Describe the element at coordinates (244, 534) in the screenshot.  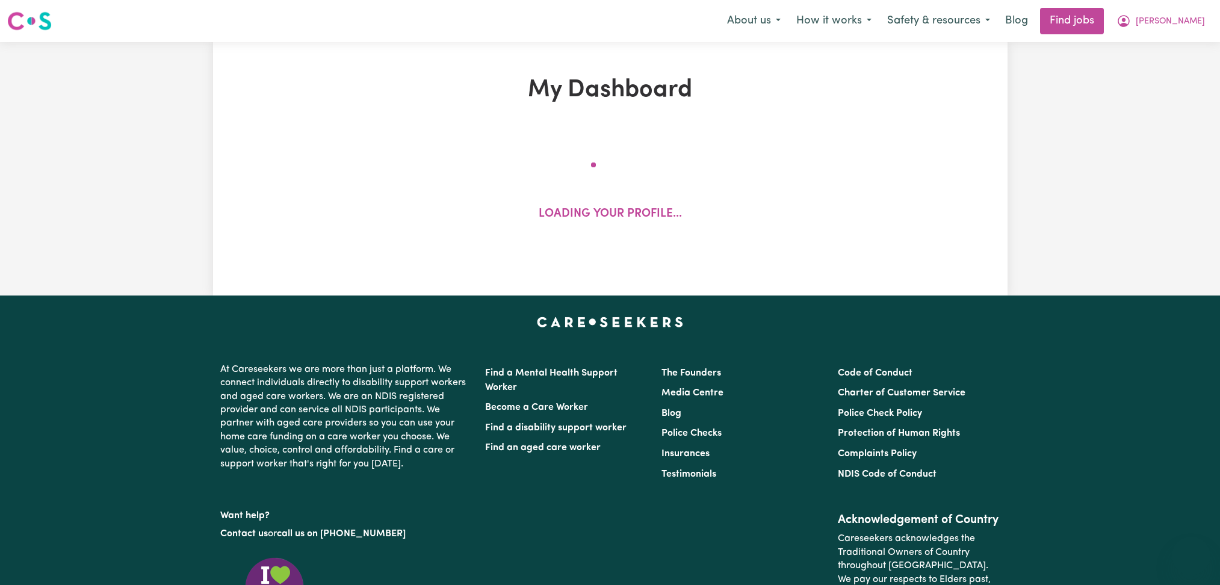
I see `a: Contact us` at that location.